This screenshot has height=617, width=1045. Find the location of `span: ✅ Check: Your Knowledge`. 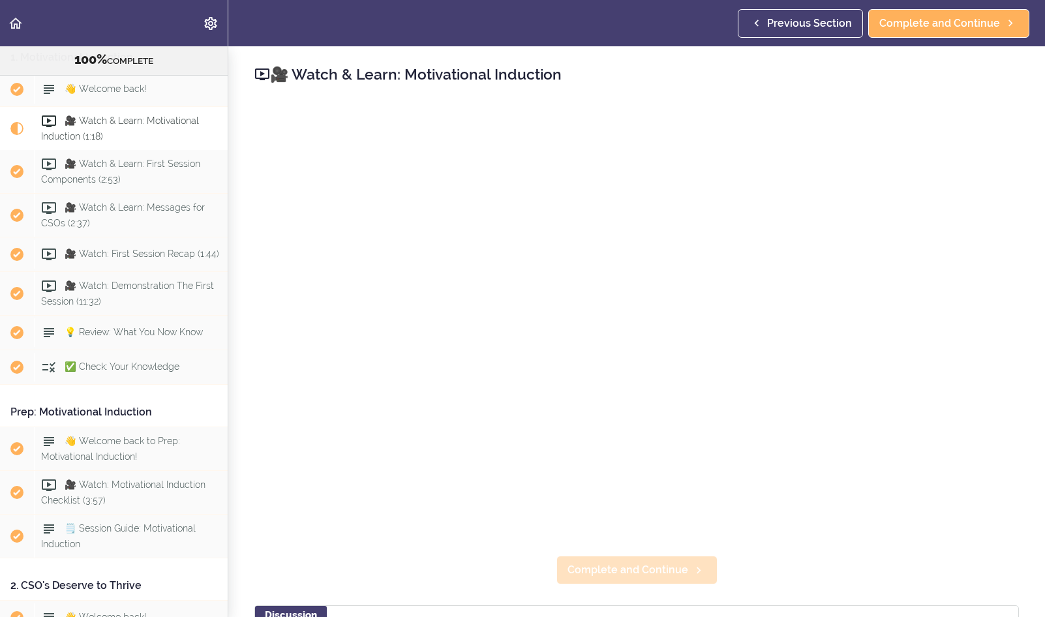

span: ✅ Check: Your Knowledge is located at coordinates (122, 367).